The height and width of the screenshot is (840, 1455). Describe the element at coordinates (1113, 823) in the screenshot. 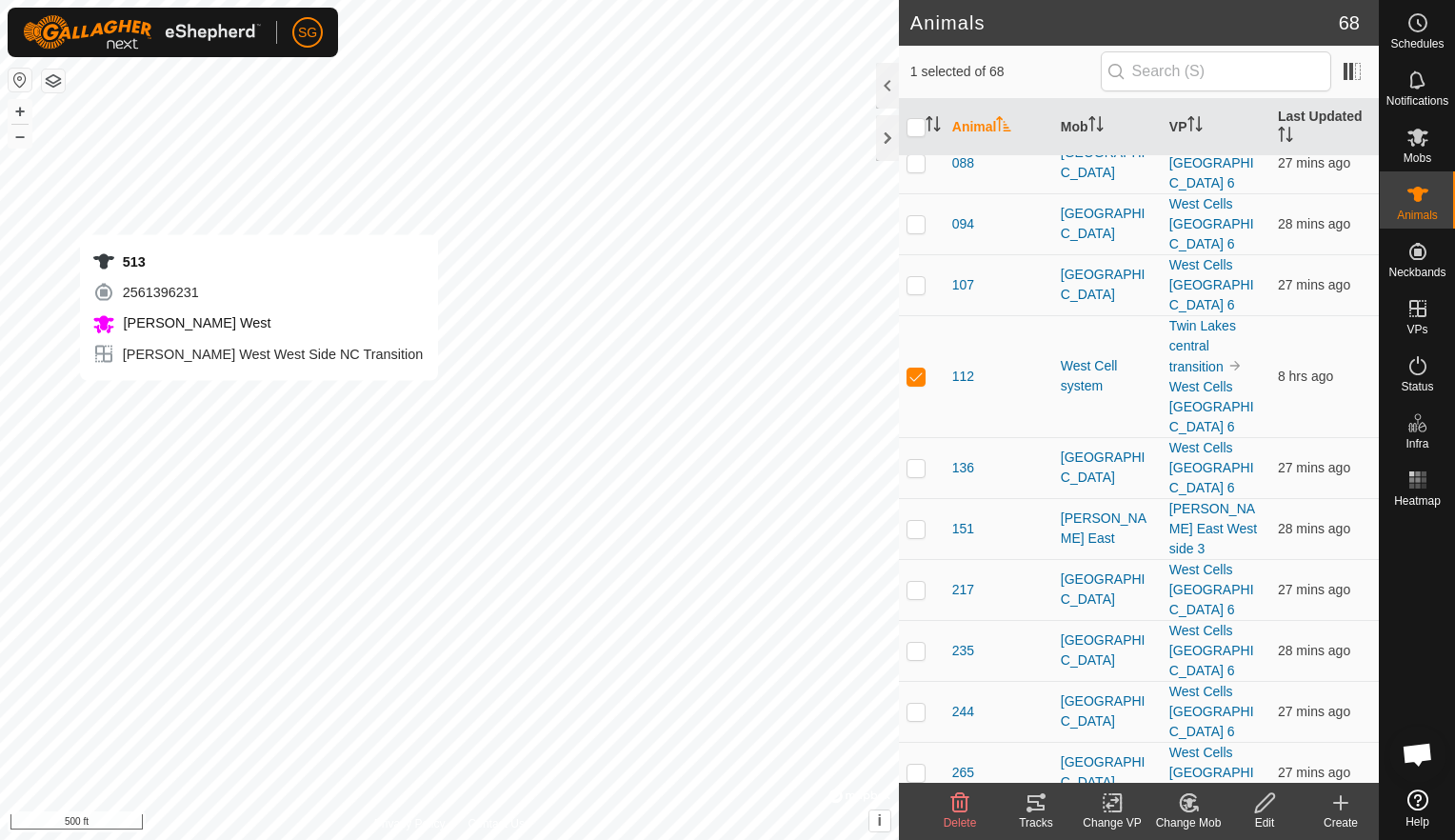

I see `div: Change VP` at that location.